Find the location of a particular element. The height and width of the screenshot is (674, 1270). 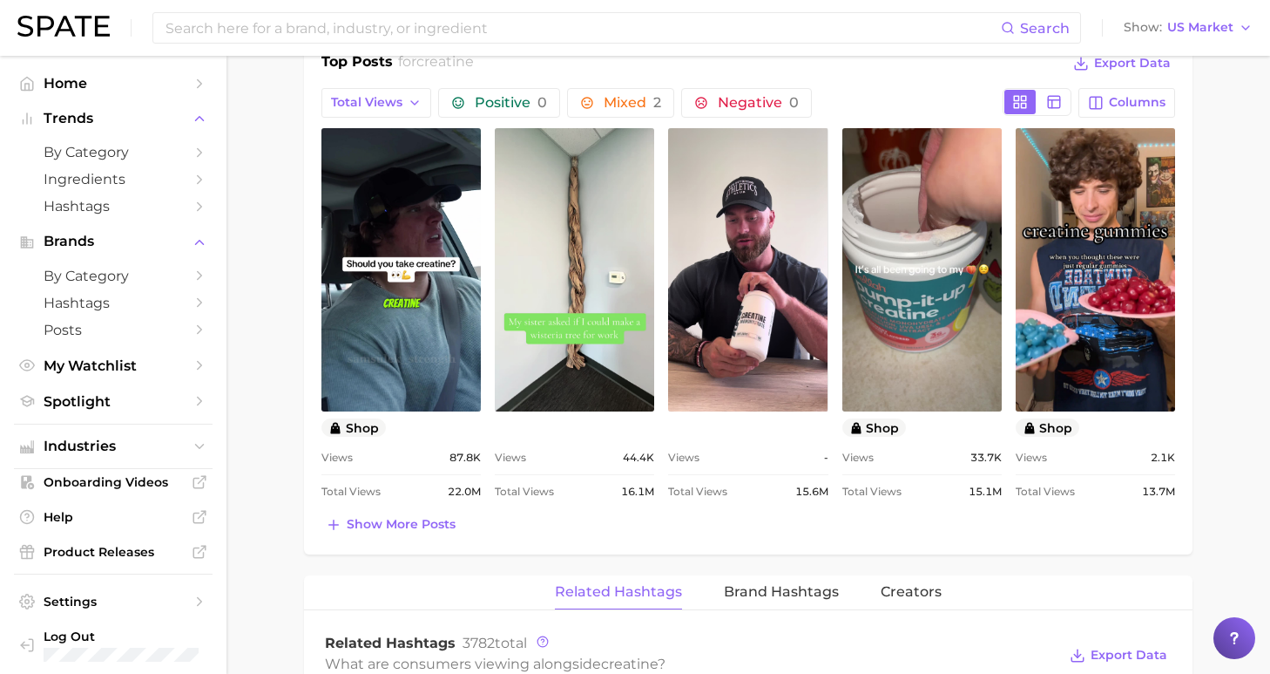

input: Search here for a brand, industry, or ingredient is located at coordinates (582, 28).